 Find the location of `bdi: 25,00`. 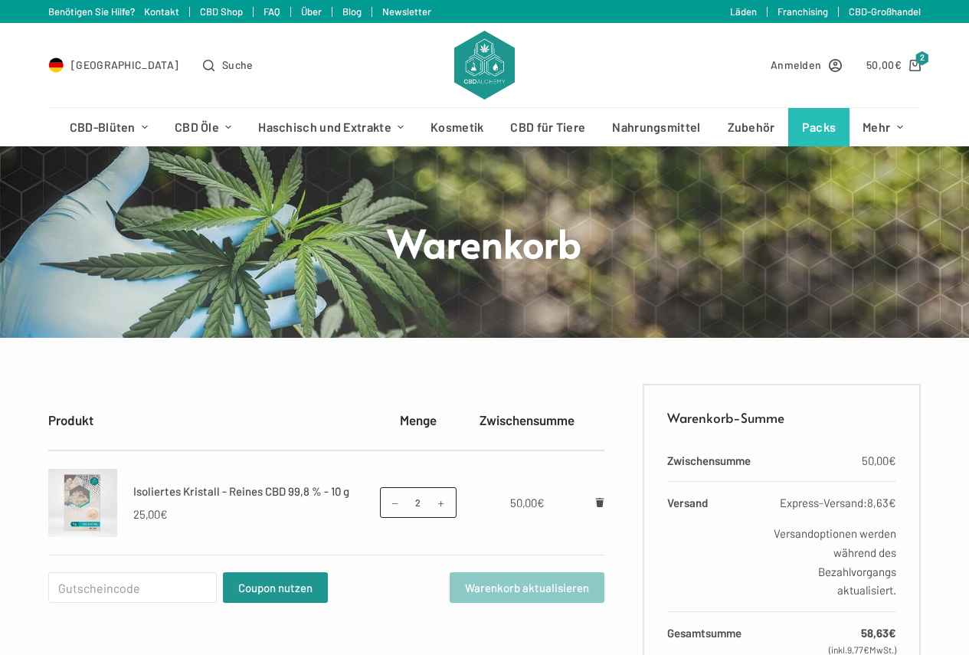

bdi: 25,00 is located at coordinates (150, 514).